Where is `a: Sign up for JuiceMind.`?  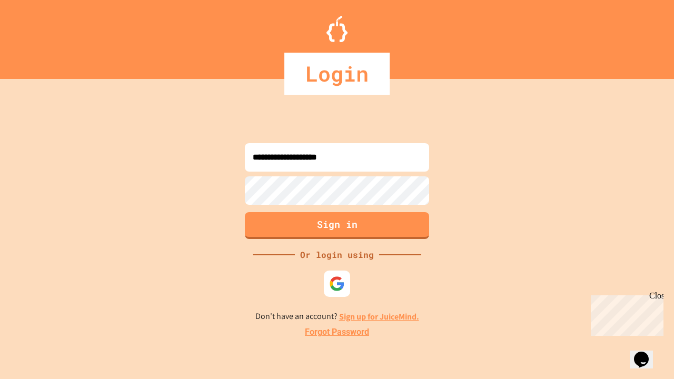
a: Sign up for JuiceMind. is located at coordinates (379, 316).